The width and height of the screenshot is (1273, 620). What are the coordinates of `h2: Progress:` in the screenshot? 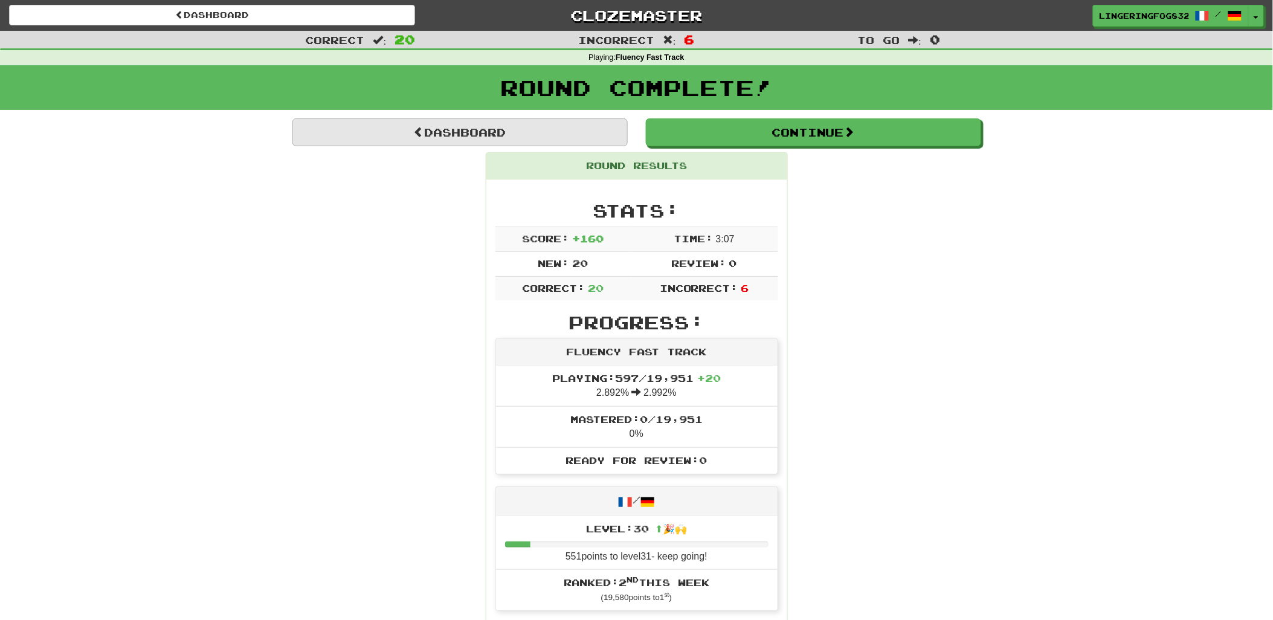 It's located at (637, 322).